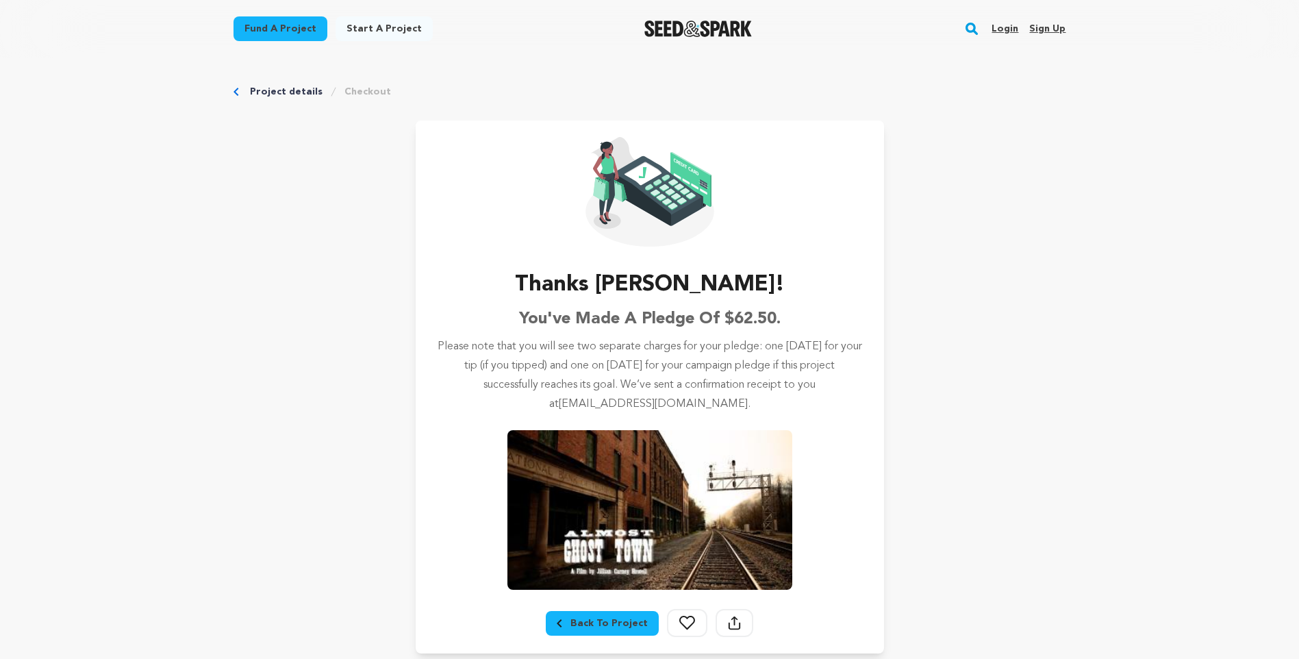  Describe the element at coordinates (286, 92) in the screenshot. I see `a: Project details` at that location.